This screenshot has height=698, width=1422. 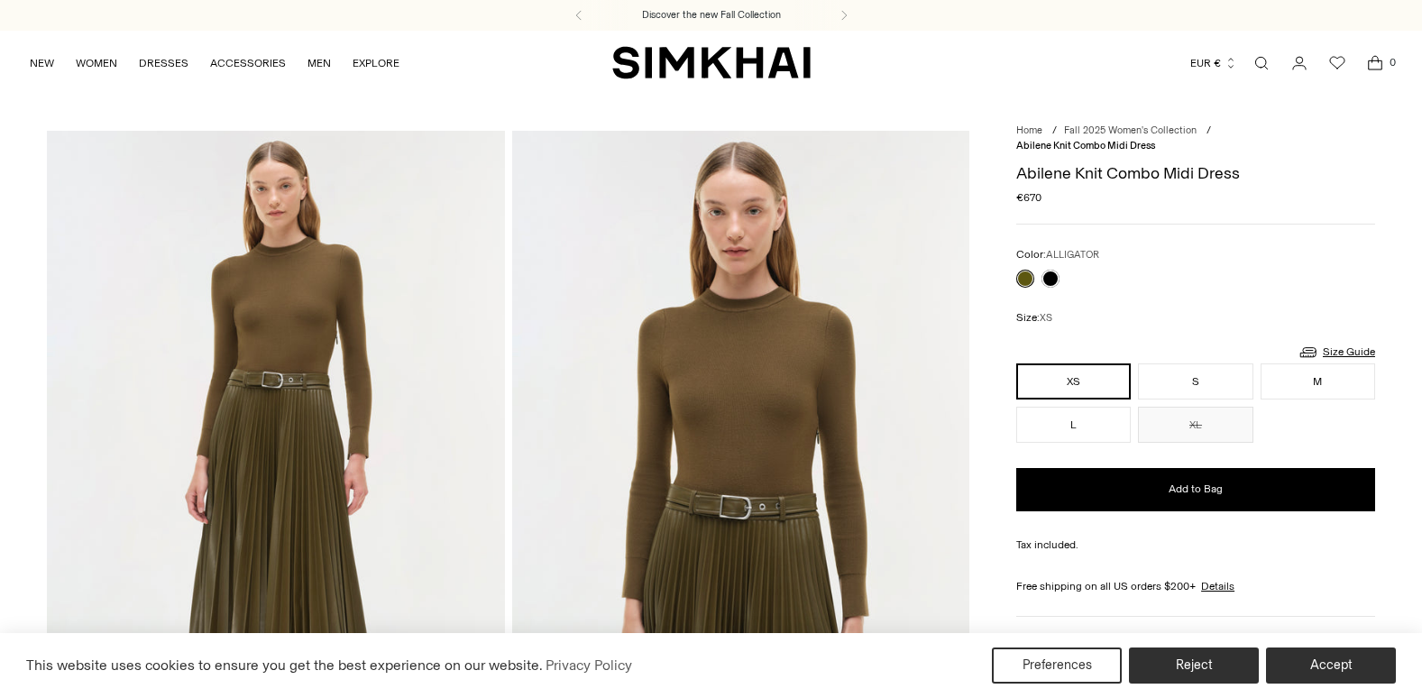 I want to click on button: S, so click(x=1195, y=382).